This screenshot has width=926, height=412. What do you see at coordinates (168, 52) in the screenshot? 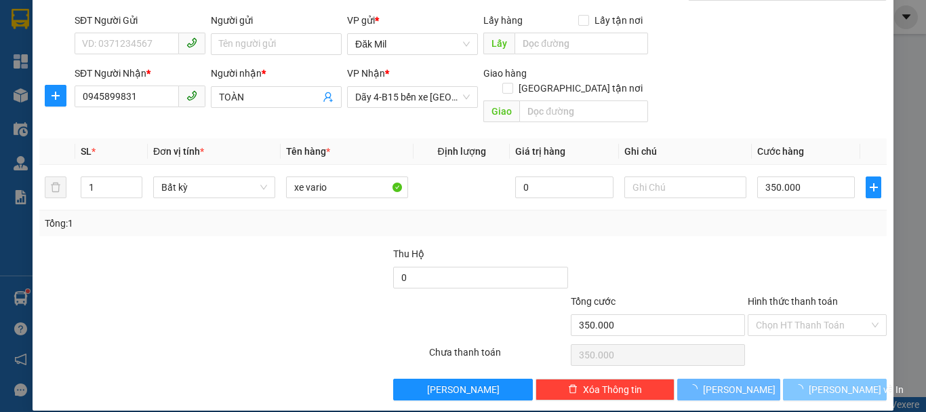
I see `div: DƯƠNG` at bounding box center [168, 52].